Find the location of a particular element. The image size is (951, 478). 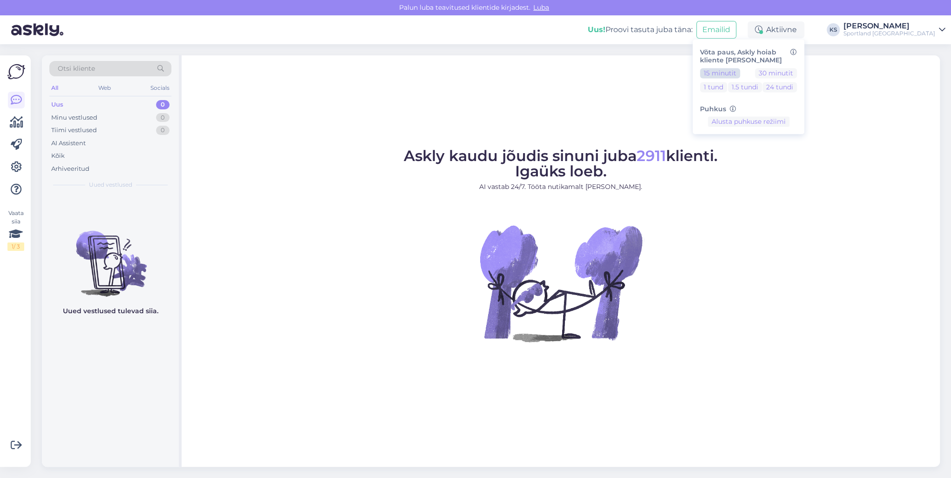

div: 1 / 3 is located at coordinates (16, 247).